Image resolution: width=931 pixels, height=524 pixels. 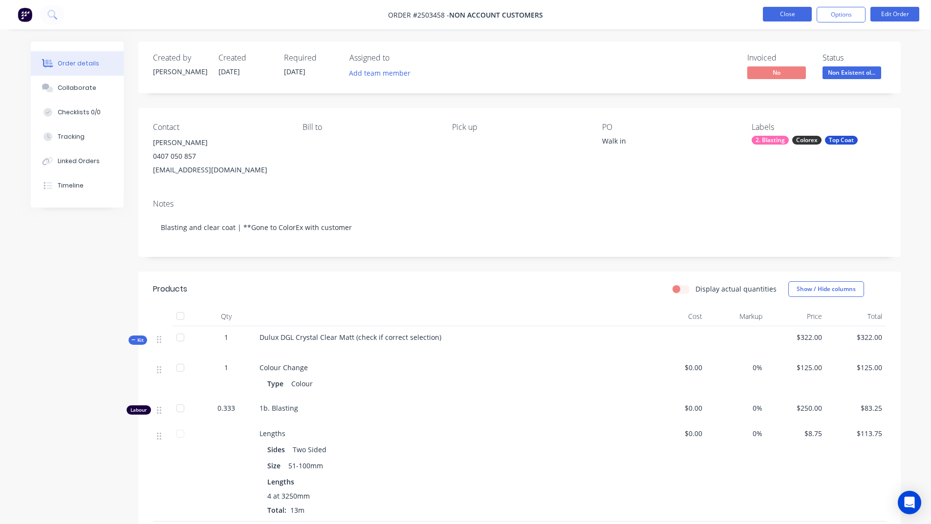 I want to click on span: Order #2503458 -, so click(x=418, y=15).